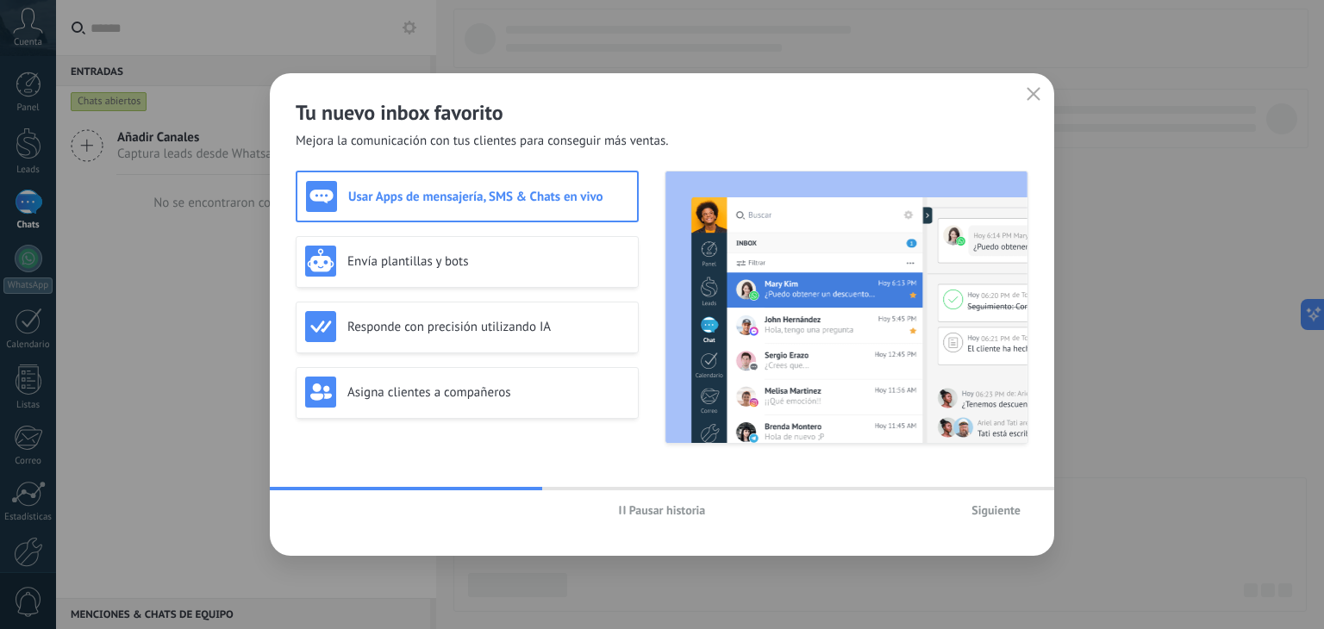 The height and width of the screenshot is (629, 1324). Describe the element at coordinates (996, 510) in the screenshot. I see `button: Siguiente` at that location.